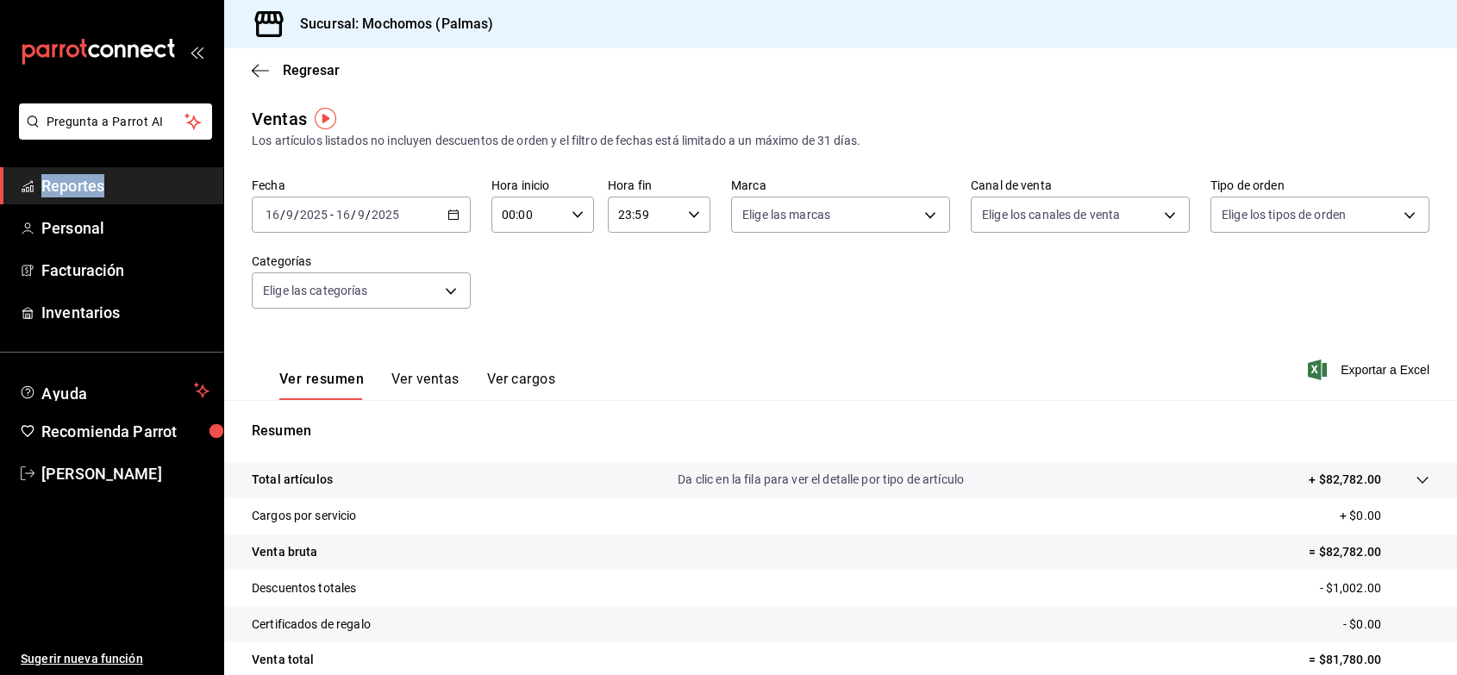 This screenshot has height=675, width=1457. I want to click on button: Ver resumen, so click(322, 385).